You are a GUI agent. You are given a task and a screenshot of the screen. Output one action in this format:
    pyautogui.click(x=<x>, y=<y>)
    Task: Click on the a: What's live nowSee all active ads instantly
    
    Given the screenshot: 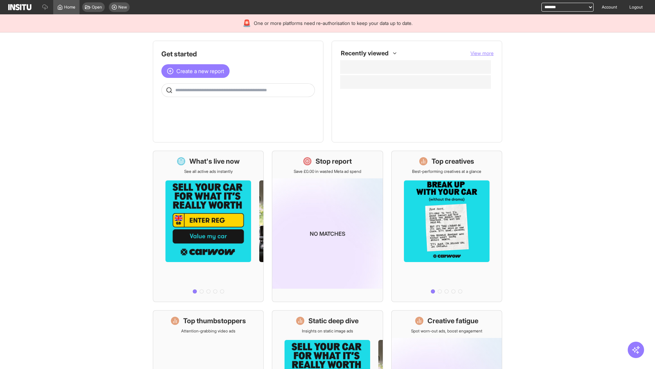 What is the action you would take?
    pyautogui.click(x=208, y=226)
    